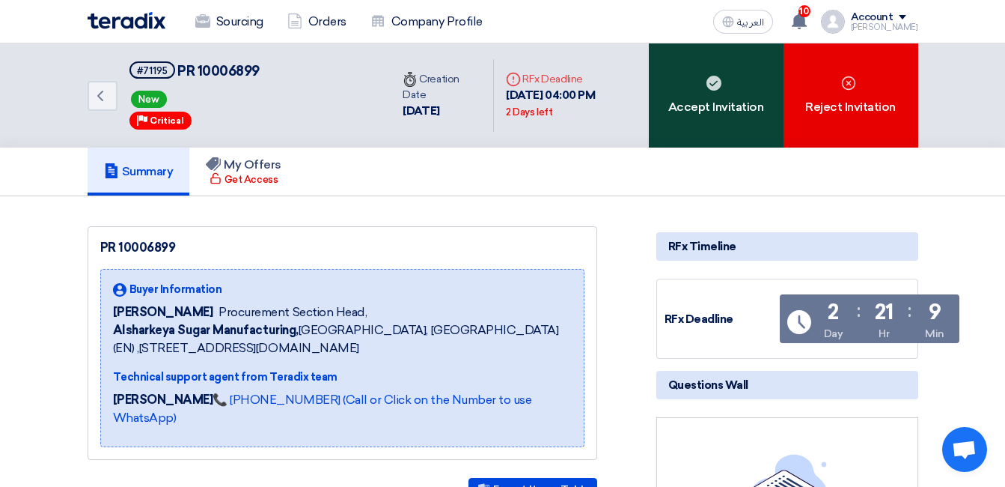 This screenshot has width=1005, height=487. What do you see at coordinates (716, 95) in the screenshot?
I see `div: Accept Invitation` at bounding box center [716, 95].